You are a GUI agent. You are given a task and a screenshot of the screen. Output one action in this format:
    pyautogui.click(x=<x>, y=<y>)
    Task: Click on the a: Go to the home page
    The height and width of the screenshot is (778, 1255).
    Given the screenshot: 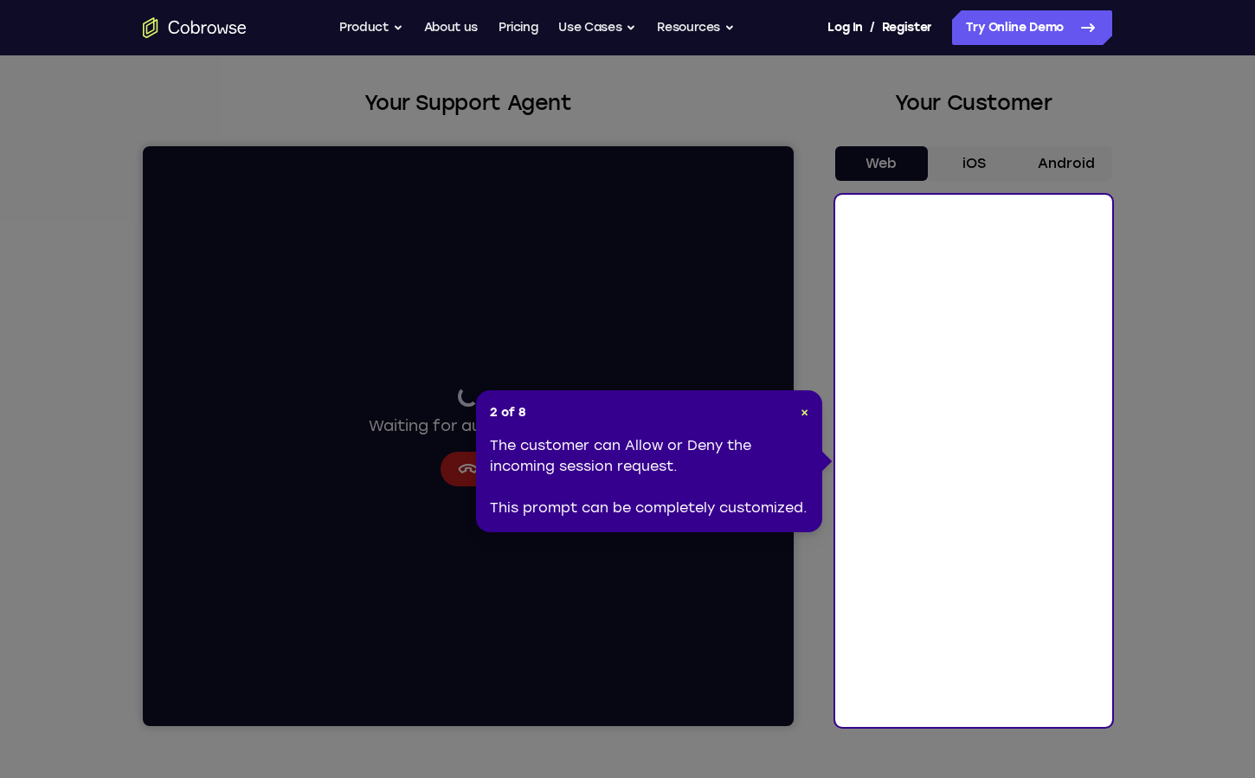 What is the action you would take?
    pyautogui.click(x=195, y=28)
    